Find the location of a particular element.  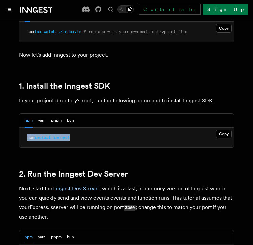

span: install is located at coordinates (42, 138).